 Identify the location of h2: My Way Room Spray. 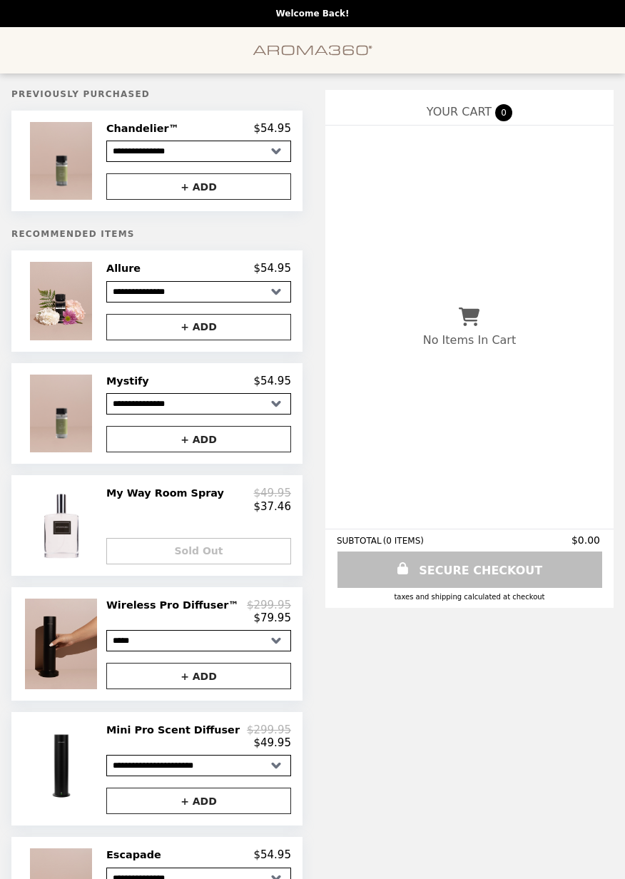
(168, 493).